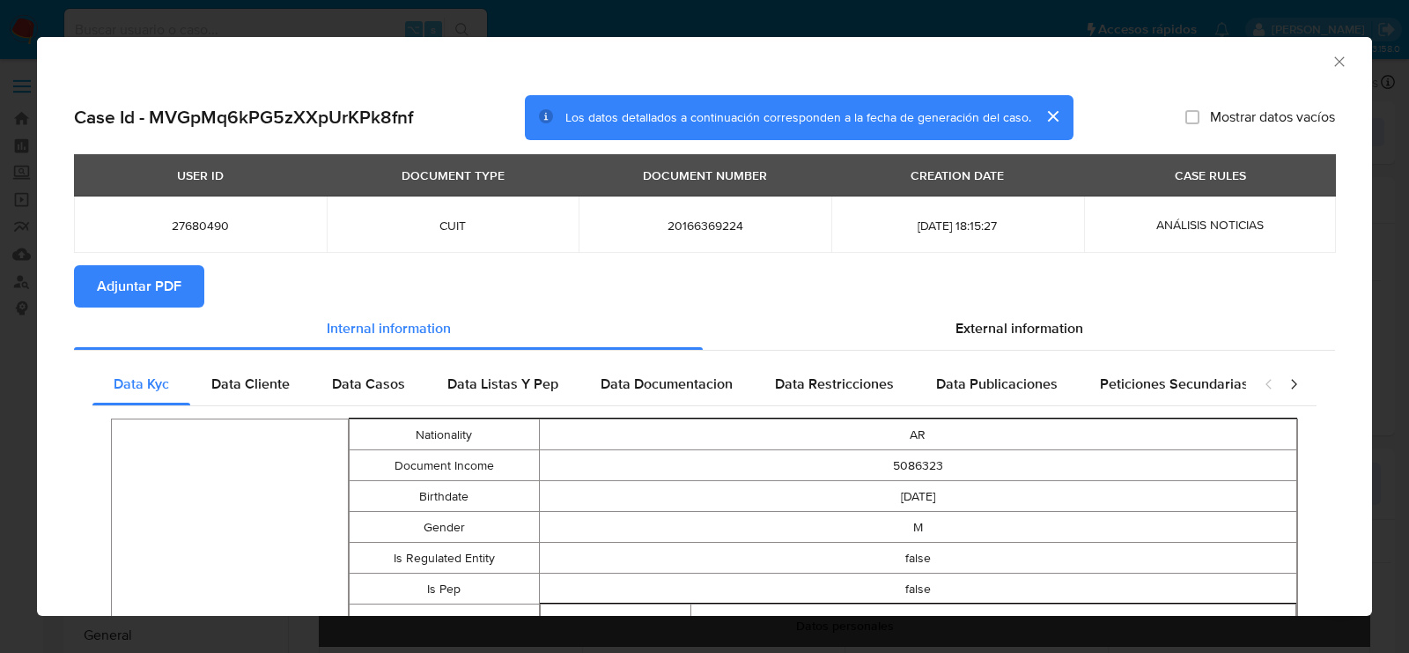 The width and height of the screenshot is (1409, 653). Describe the element at coordinates (997, 383) in the screenshot. I see `span: Data Publicaciones` at that location.